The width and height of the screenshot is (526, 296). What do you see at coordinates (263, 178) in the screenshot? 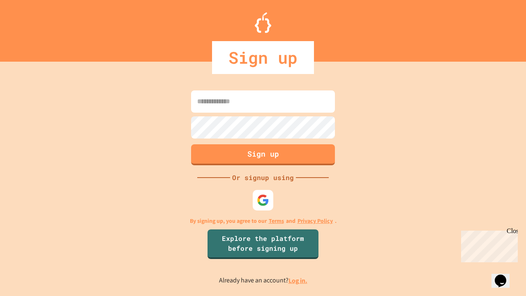
I see `div: Or signup using` at bounding box center [263, 178].